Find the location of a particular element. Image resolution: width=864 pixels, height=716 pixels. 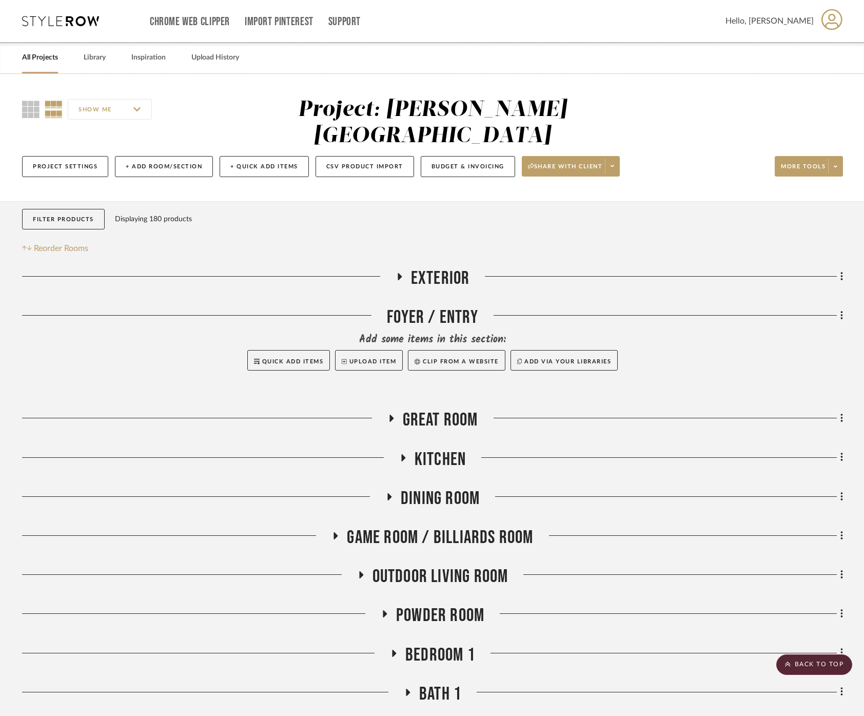

a: Inspiration is located at coordinates (148, 57).